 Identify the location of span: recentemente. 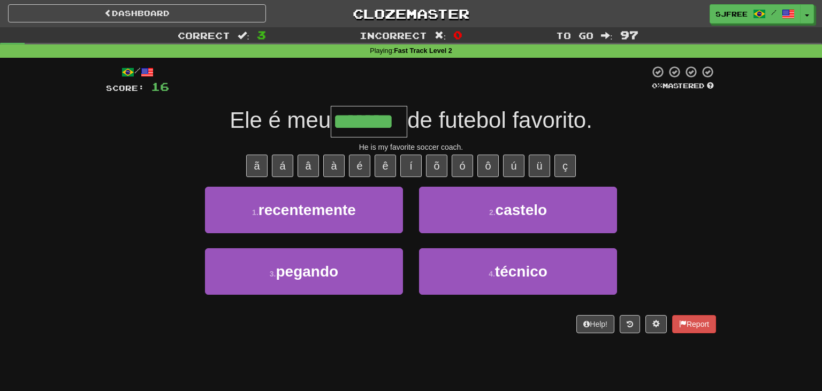
(307, 210).